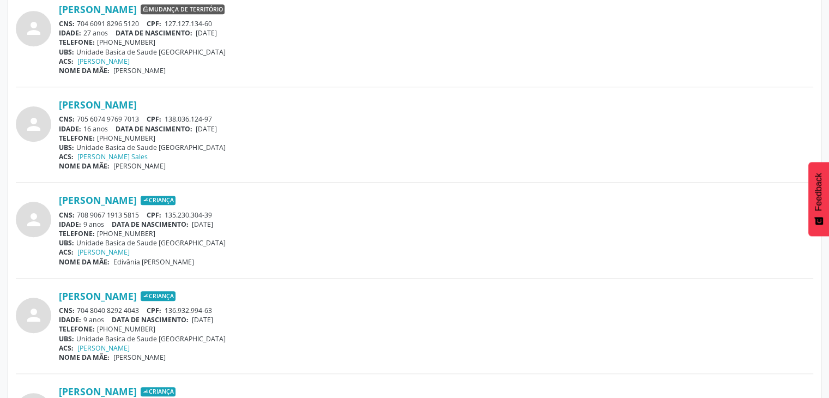  Describe the element at coordinates (188, 310) in the screenshot. I see `span: 136.932.994-63` at that location.